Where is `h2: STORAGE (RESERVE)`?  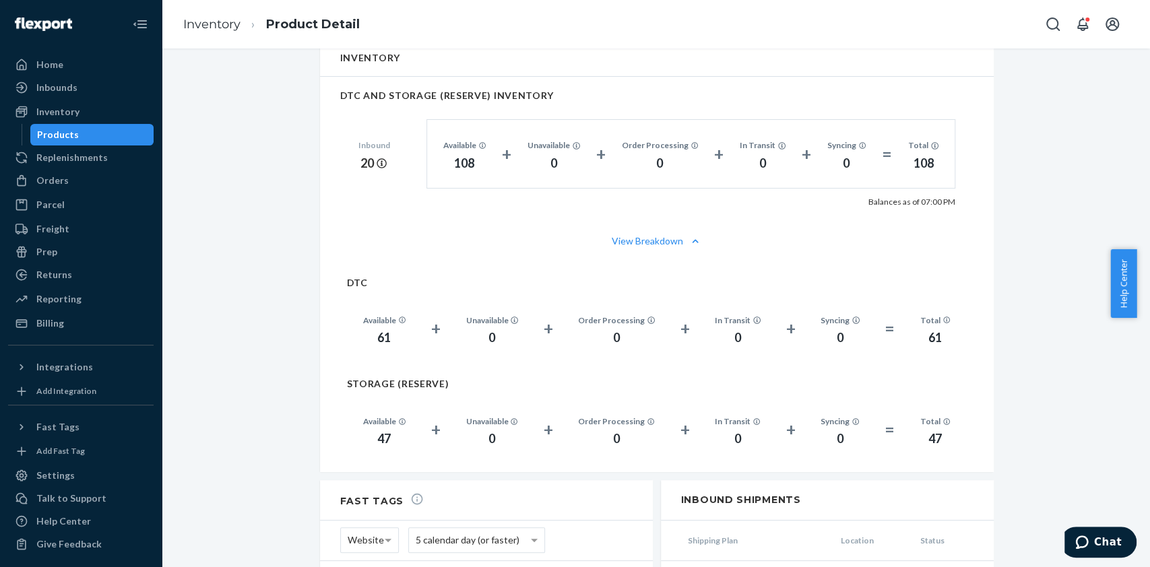 h2: STORAGE (RESERVE) is located at coordinates (657, 383).